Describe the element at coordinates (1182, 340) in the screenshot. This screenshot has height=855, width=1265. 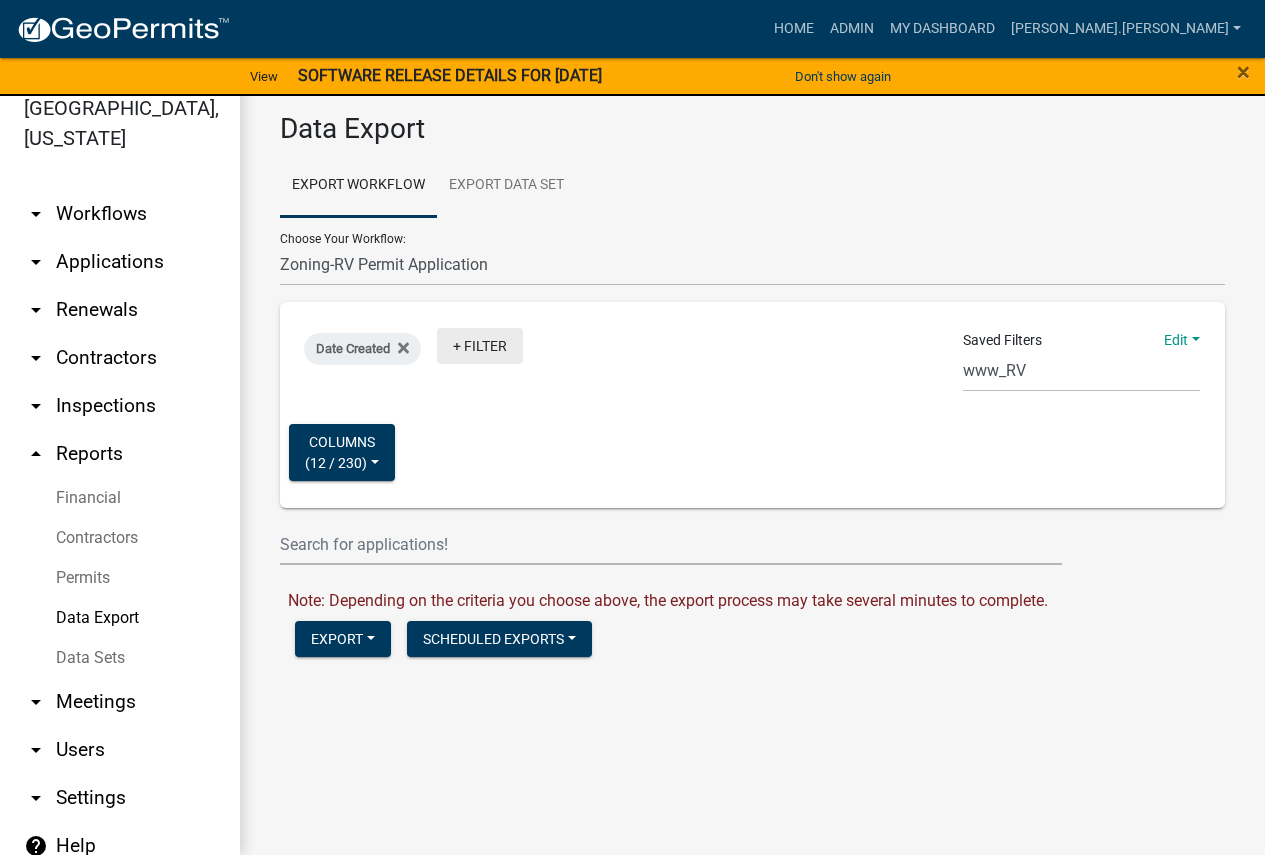
I see `a: Edit` at that location.